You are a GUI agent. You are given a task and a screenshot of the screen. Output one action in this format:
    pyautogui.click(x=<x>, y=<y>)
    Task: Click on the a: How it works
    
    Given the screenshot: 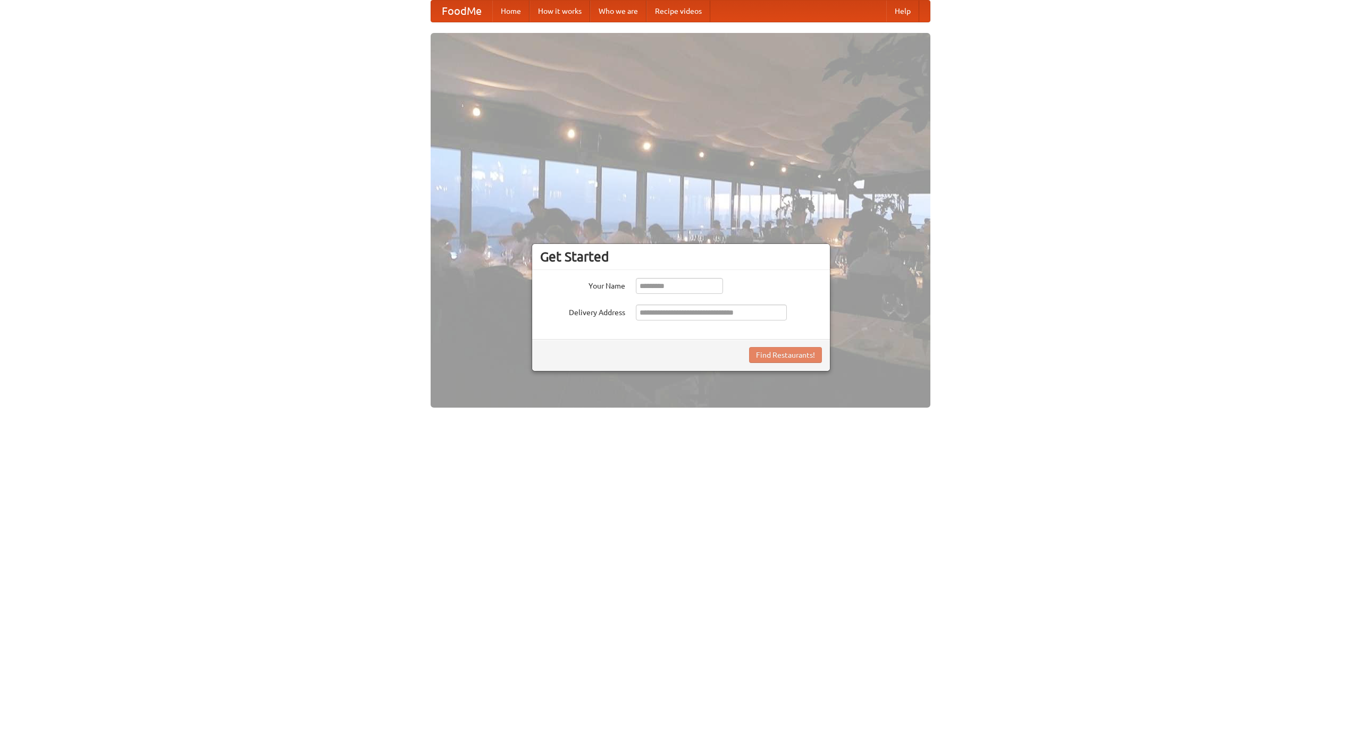 What is the action you would take?
    pyautogui.click(x=560, y=11)
    